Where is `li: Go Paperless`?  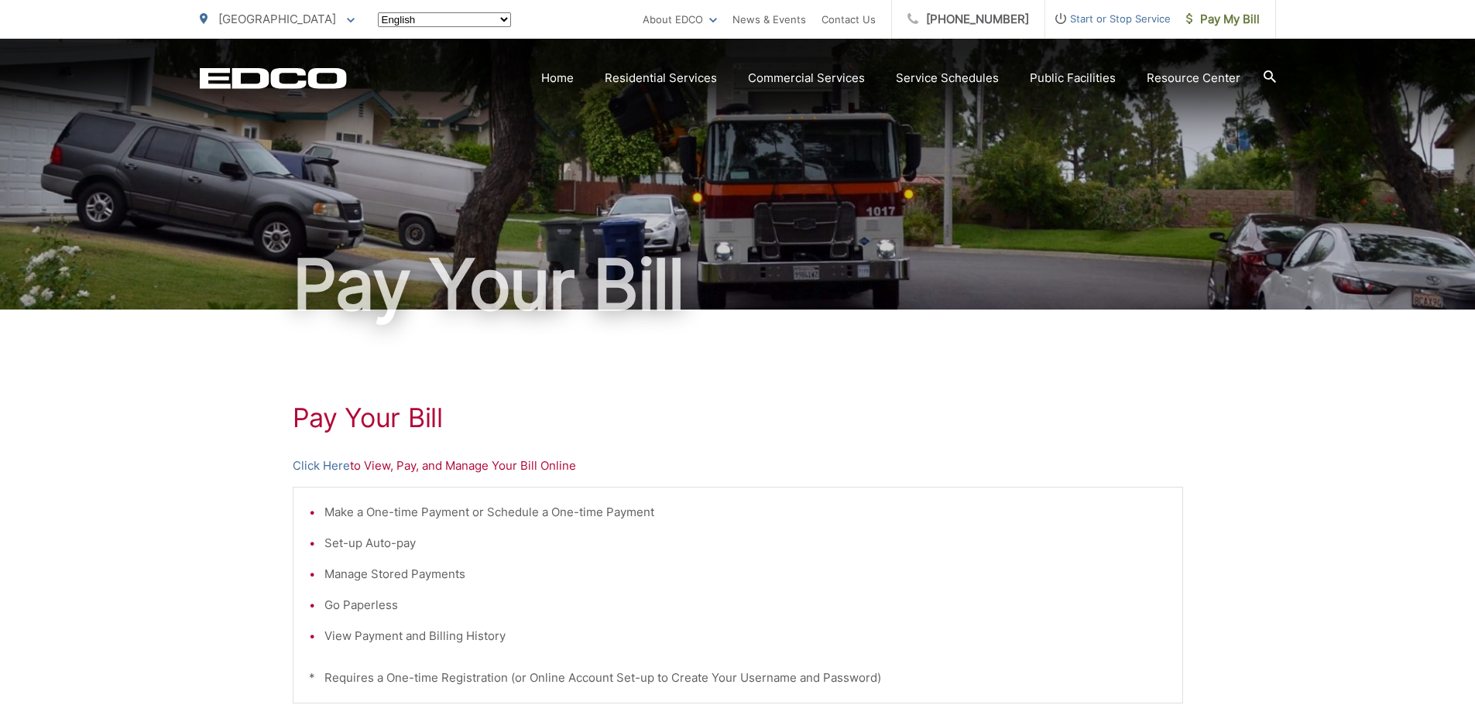
li: Go Paperless is located at coordinates (745, 605).